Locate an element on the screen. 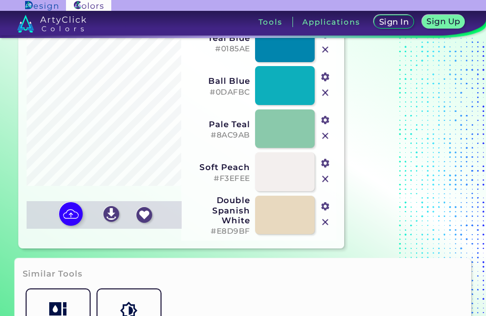 The height and width of the screenshot is (316, 486). img: icon_favourite_white.svg is located at coordinates (144, 215).